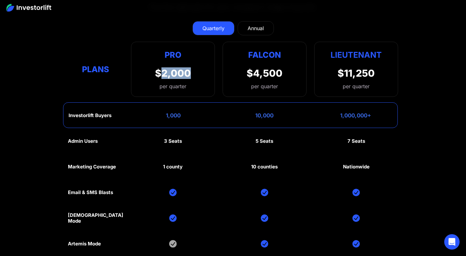 Image resolution: width=466 pixels, height=256 pixels. Describe the element at coordinates (173, 167) in the screenshot. I see `div: 1 county` at that location.